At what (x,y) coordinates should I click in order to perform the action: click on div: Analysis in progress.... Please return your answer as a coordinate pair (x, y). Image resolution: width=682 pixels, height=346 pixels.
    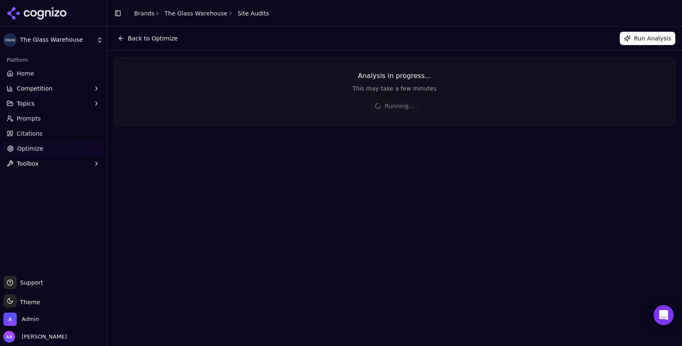
    Looking at the image, I should click on (394, 76).